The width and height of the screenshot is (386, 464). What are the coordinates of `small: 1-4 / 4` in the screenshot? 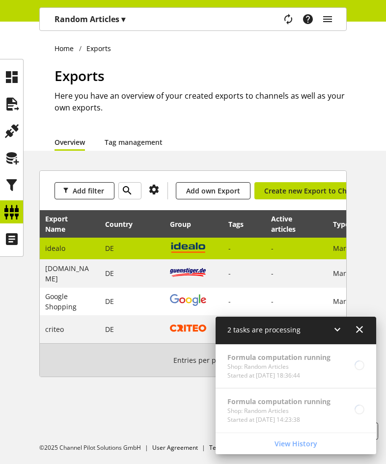 It's located at (230, 360).